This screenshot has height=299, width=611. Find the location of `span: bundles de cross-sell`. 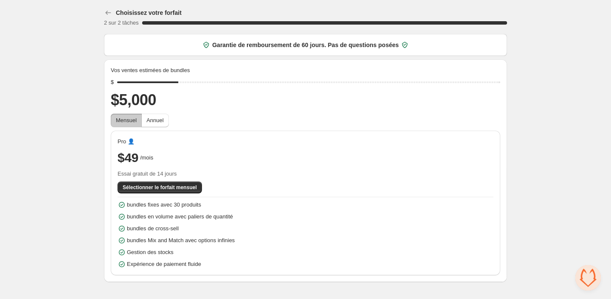

span: bundles de cross-sell is located at coordinates (153, 229).